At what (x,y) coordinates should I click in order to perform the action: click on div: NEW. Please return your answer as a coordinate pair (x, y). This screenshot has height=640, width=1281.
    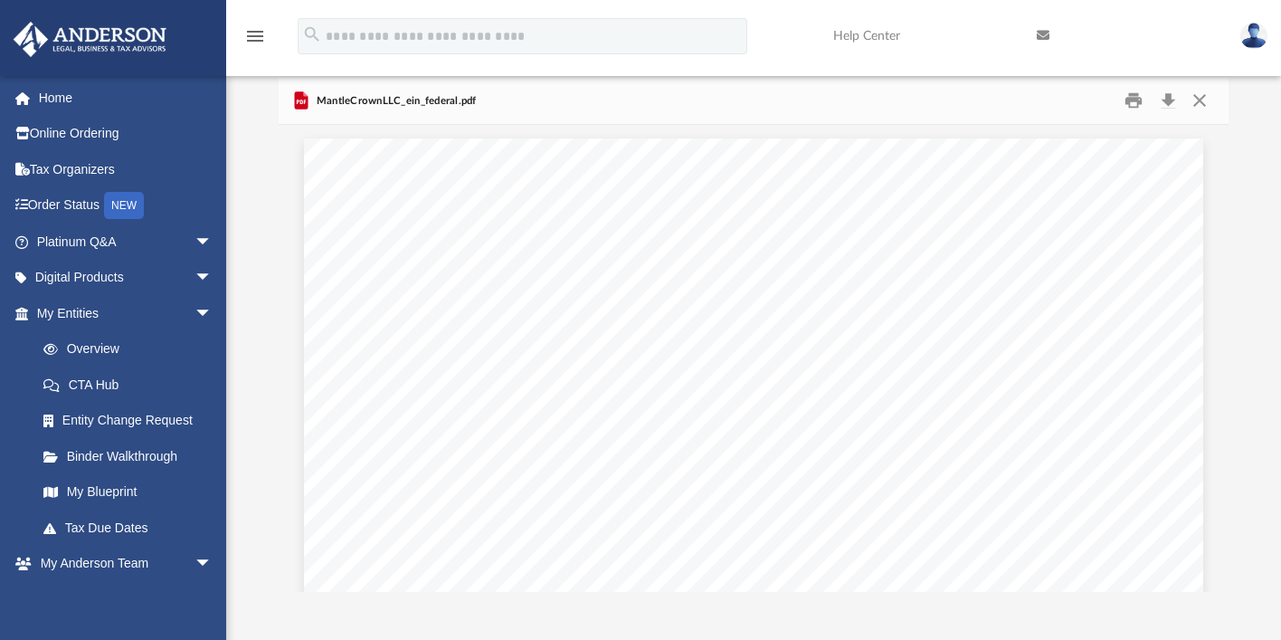
    Looking at the image, I should click on (124, 205).